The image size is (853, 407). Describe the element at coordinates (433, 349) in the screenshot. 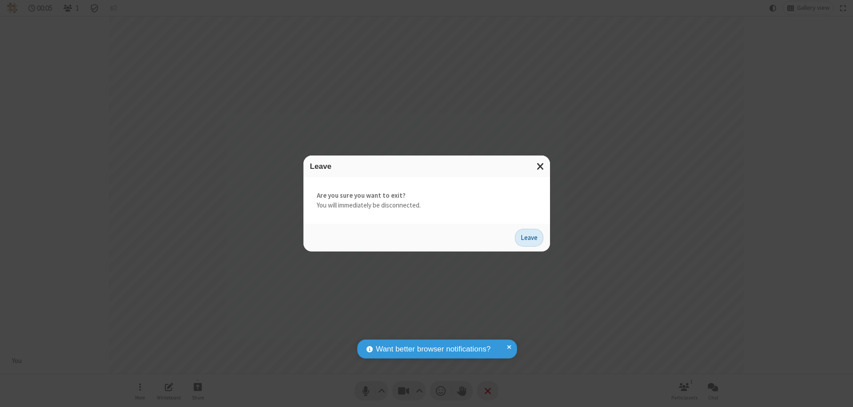

I see `span: Want better browser notifications?` at that location.